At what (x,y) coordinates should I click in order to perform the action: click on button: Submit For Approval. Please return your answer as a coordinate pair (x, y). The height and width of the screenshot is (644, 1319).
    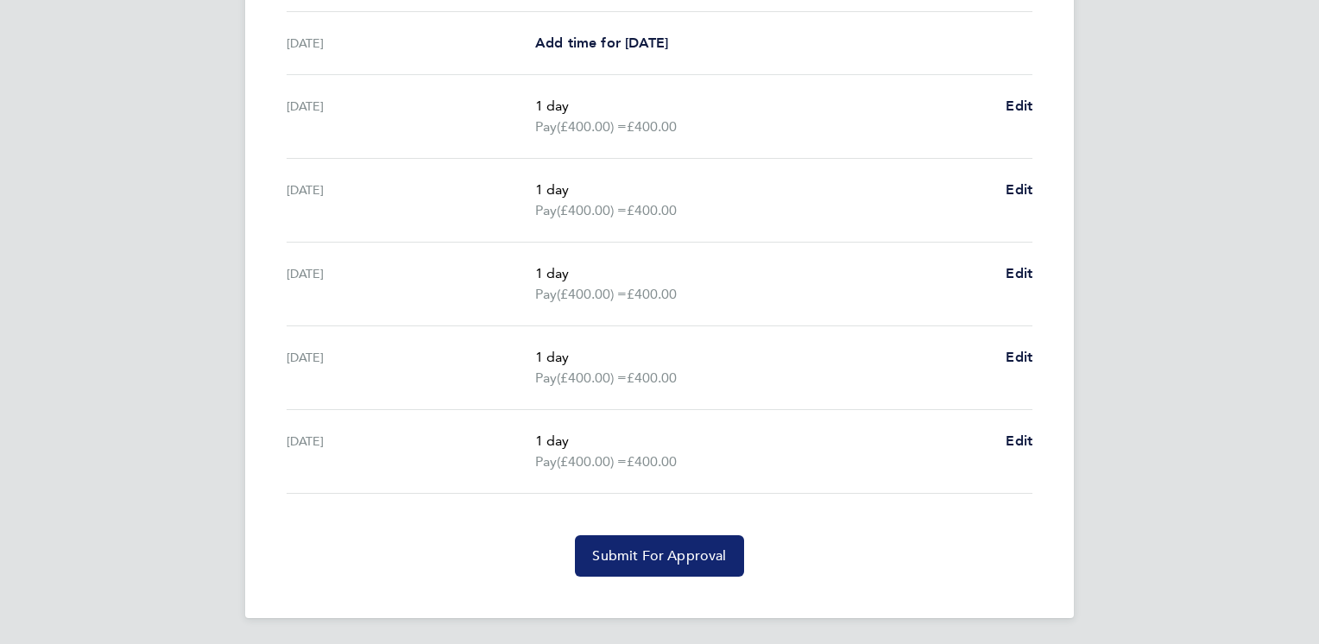
    Looking at the image, I should click on (658, 556).